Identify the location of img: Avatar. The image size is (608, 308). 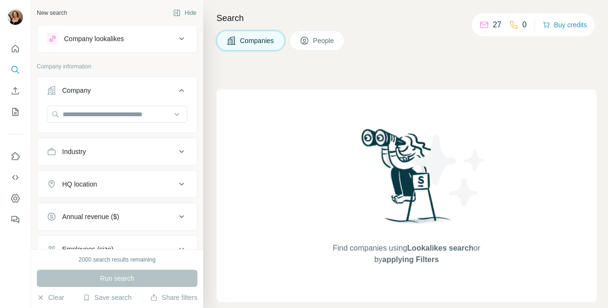
(15, 17).